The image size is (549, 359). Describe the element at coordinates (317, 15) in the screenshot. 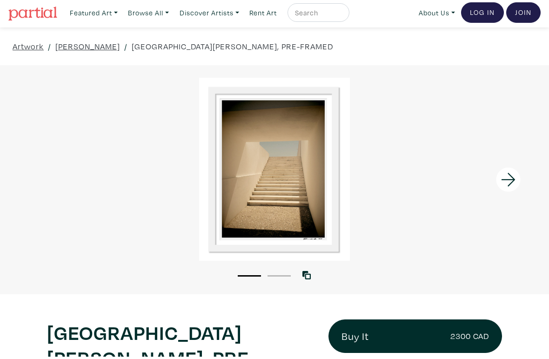

I see `input: Search` at that location.